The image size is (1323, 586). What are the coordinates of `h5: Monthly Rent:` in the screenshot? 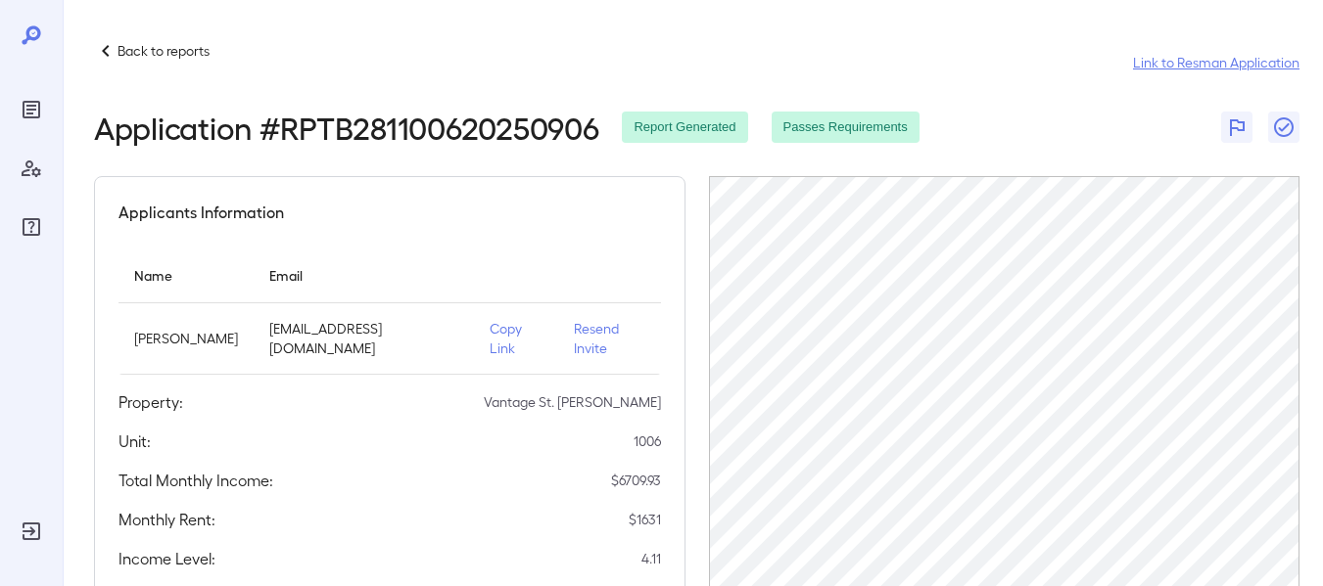 It's located at (166, 520).